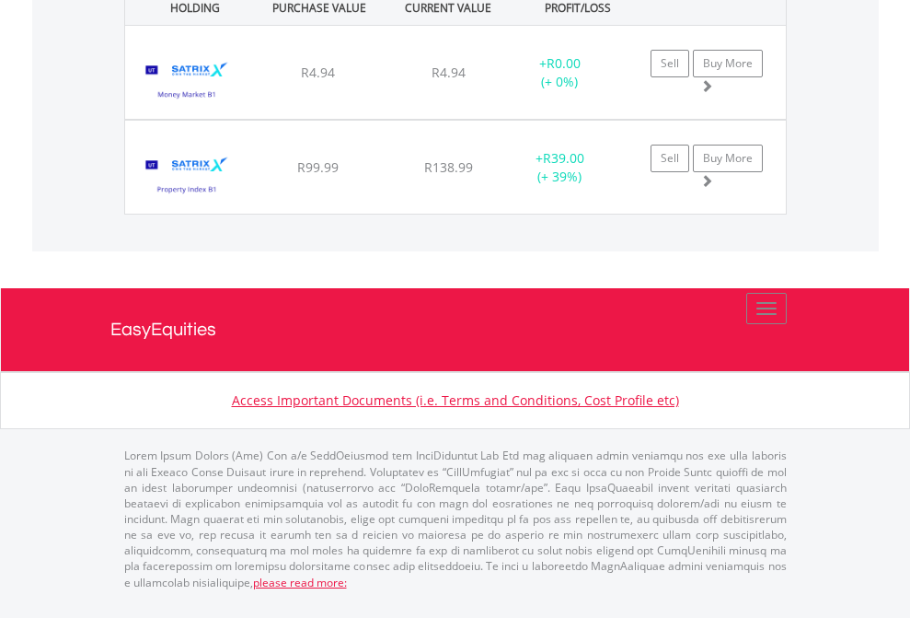 This screenshot has width=910, height=618. I want to click on div: + (+ 0%), so click(560, 73).